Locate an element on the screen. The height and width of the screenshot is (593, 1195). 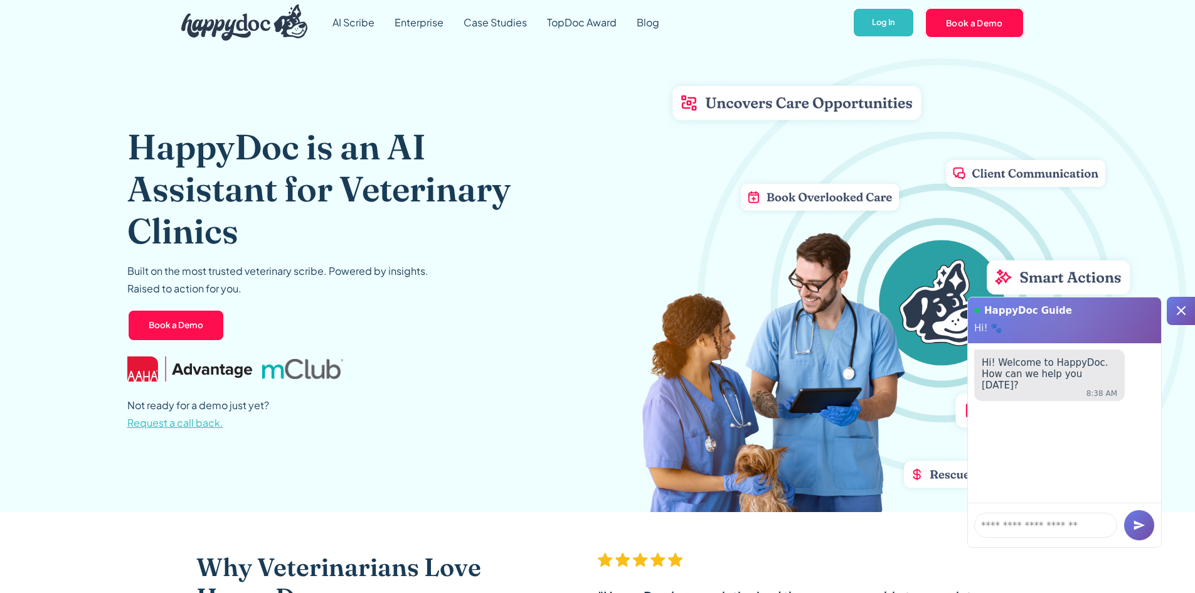
a: home is located at coordinates (240, 23).